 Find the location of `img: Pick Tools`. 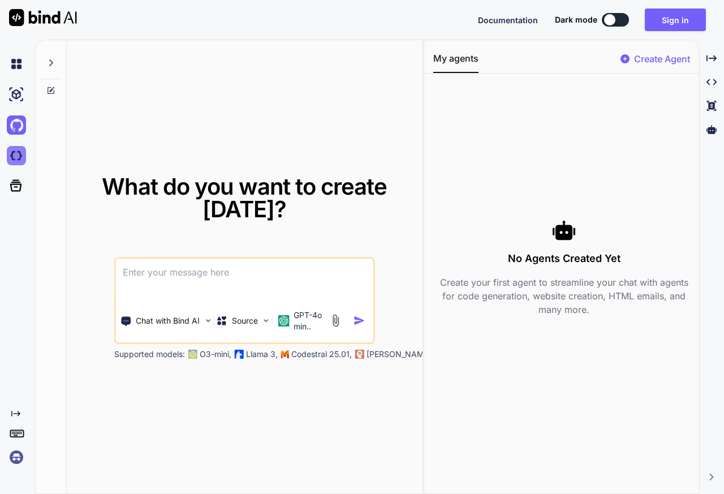

img: Pick Tools is located at coordinates (208, 320).